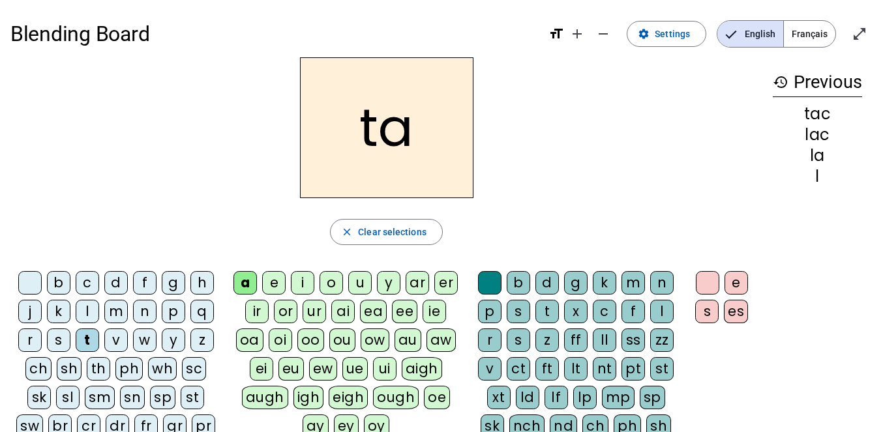  I want to click on div: es, so click(736, 312).